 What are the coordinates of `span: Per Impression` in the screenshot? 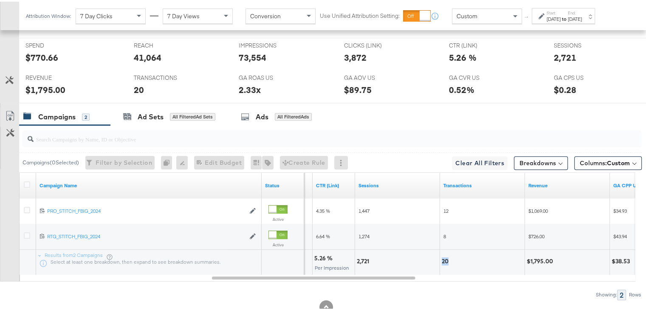 It's located at (332, 266).